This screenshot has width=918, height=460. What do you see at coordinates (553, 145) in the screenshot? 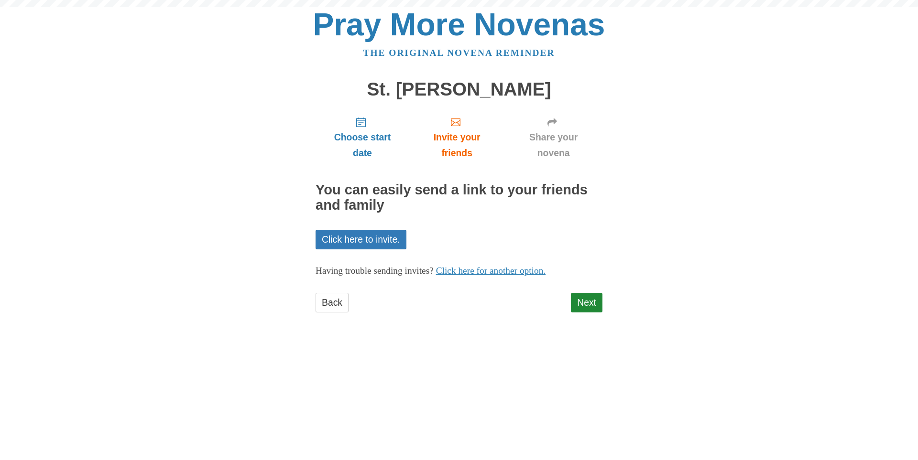
I see `span: Share your novena` at bounding box center [553, 145].